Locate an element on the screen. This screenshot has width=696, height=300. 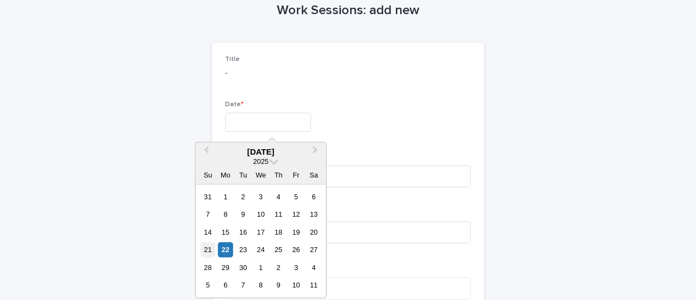
div: Choose Tuesday, September 2nd, 2025 is located at coordinates (243, 196).